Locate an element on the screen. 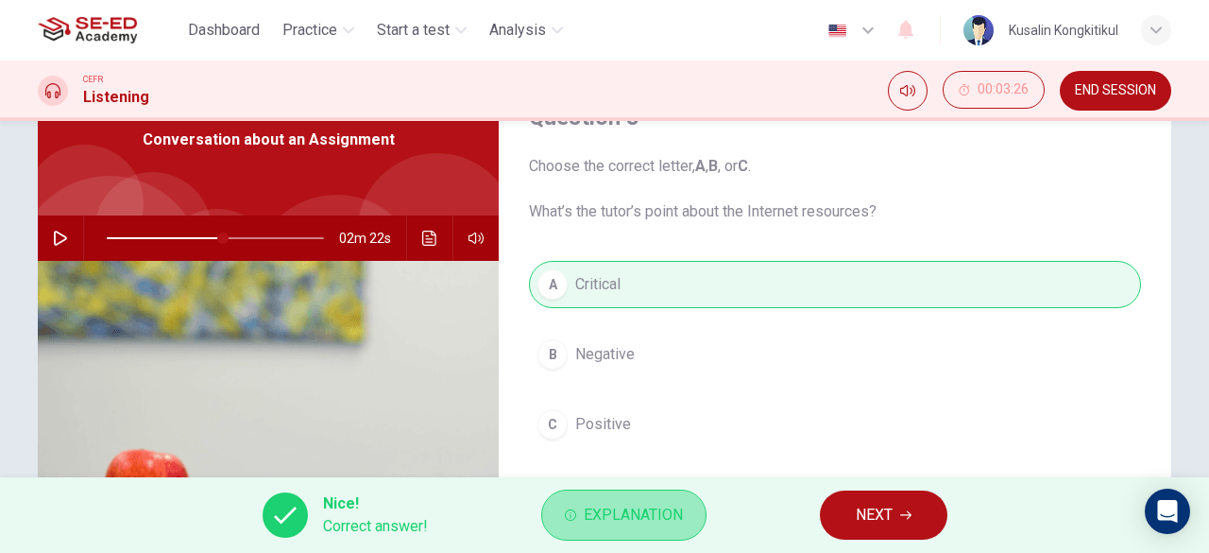  span: 00:03:26 is located at coordinates (1003, 90).